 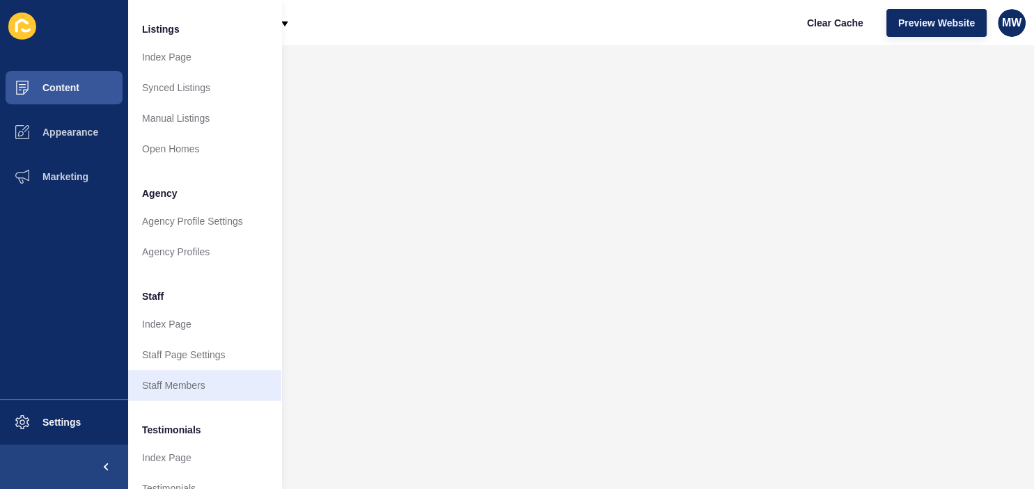 I want to click on span: Preview Website, so click(x=936, y=23).